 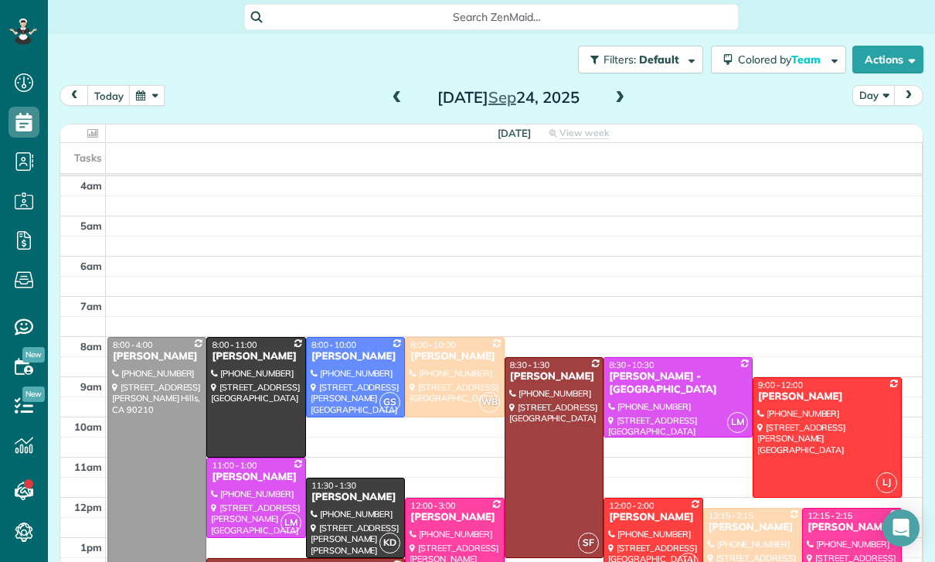 What do you see at coordinates (234, 345) in the screenshot?
I see `span: 8:00 - 11:00` at bounding box center [234, 345].